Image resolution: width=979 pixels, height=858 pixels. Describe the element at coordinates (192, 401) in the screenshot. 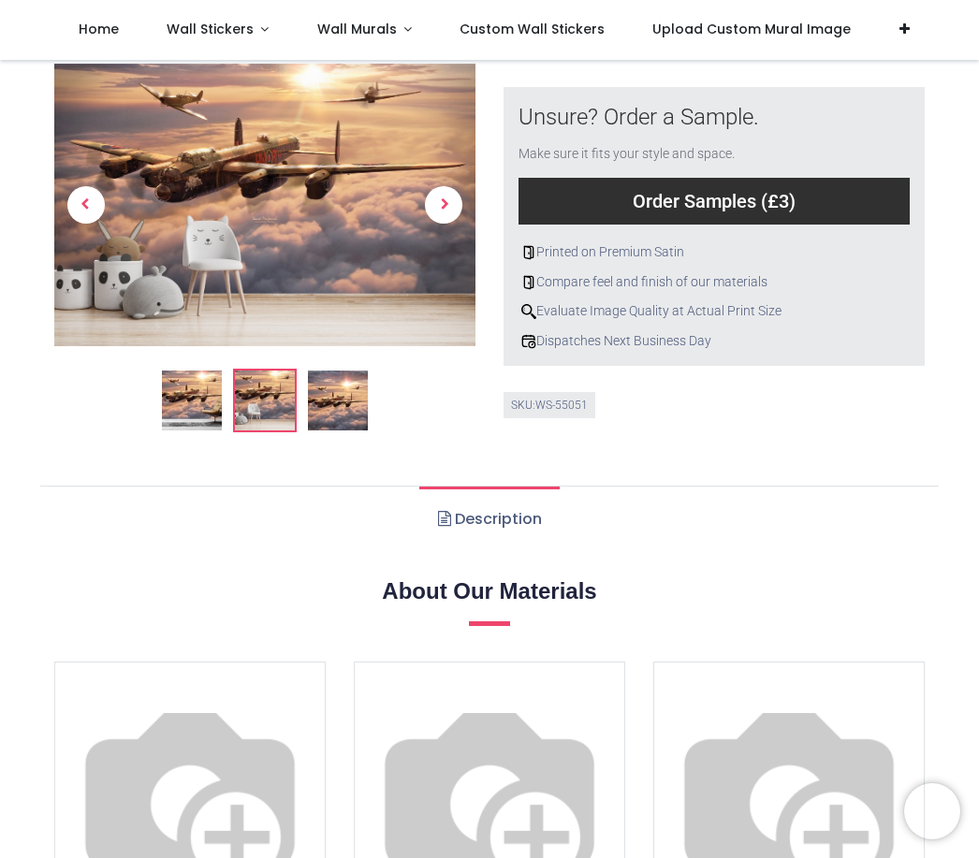

I see `img: Memorial Flight Wall Mural by David Penfound` at that location.